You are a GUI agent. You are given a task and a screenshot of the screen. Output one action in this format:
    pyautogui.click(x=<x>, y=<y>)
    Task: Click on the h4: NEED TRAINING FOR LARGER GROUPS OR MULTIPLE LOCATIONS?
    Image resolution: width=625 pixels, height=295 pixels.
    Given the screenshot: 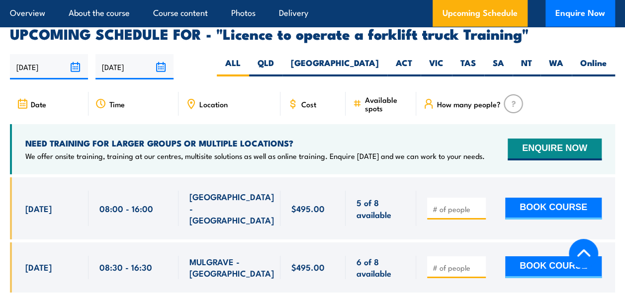 What is the action you would take?
    pyautogui.click(x=255, y=143)
    